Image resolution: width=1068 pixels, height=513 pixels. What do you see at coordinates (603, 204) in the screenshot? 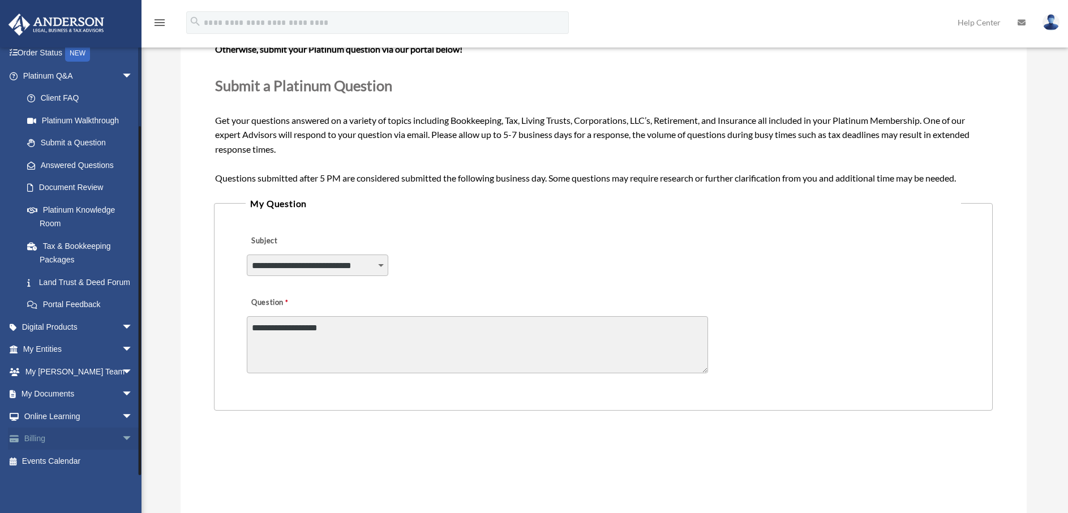
I see `legend: My Question` at bounding box center [603, 204].